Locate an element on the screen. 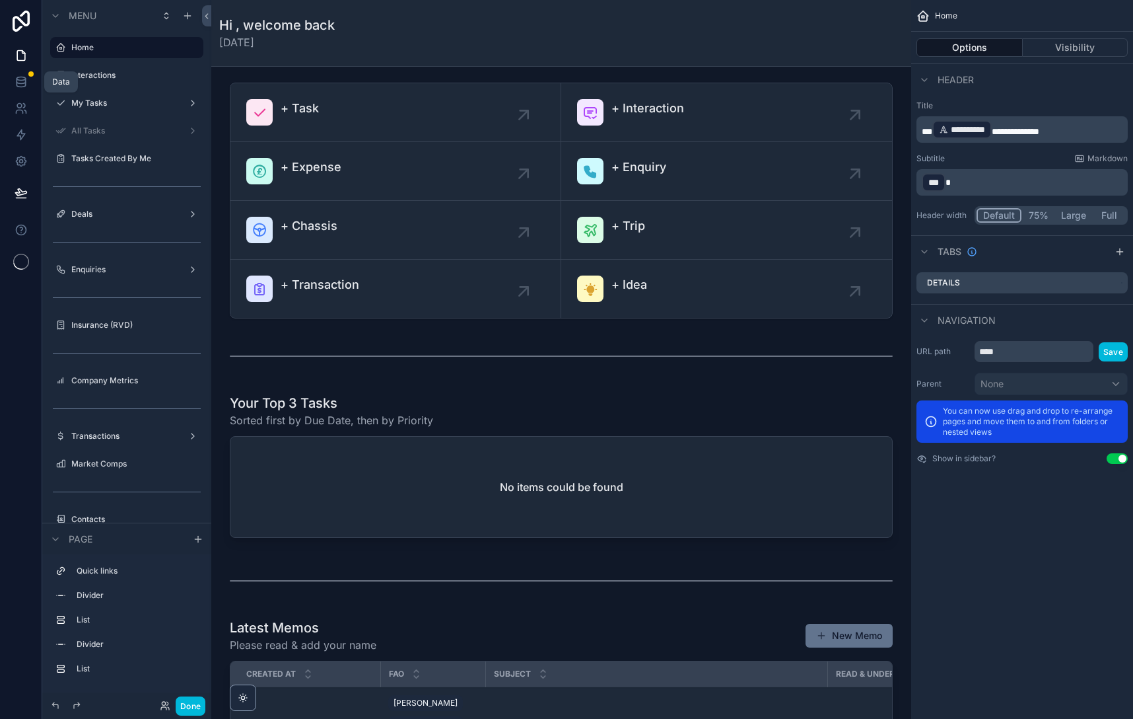 This screenshot has height=719, width=1133. span: Menu is located at coordinates (83, 16).